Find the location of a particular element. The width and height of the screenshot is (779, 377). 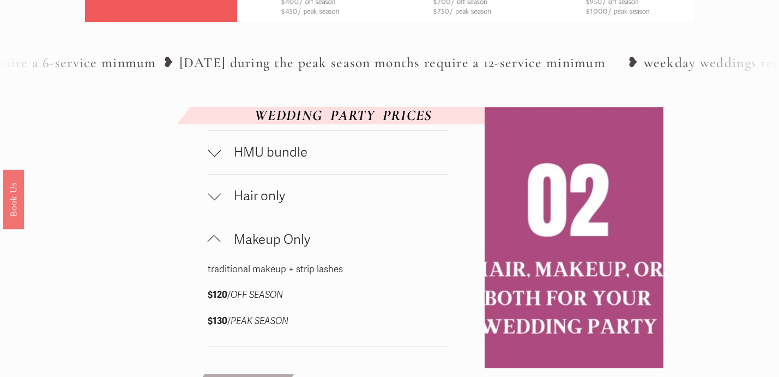

button: HMU bundle is located at coordinates (328, 152).